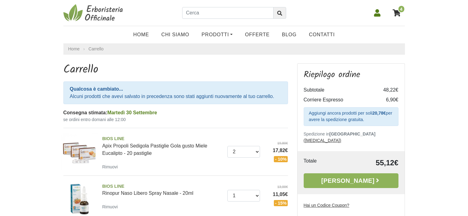 The image size is (468, 216). What do you see at coordinates (351, 138) in the screenshot?
I see `p: Spedizione in` at bounding box center [351, 138].